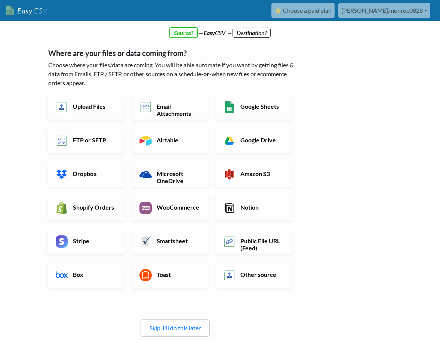 Image resolution: width=440 pixels, height=340 pixels. Describe the element at coordinates (177, 177) in the screenshot. I see `h6: Microsoft OneDrive` at that location.